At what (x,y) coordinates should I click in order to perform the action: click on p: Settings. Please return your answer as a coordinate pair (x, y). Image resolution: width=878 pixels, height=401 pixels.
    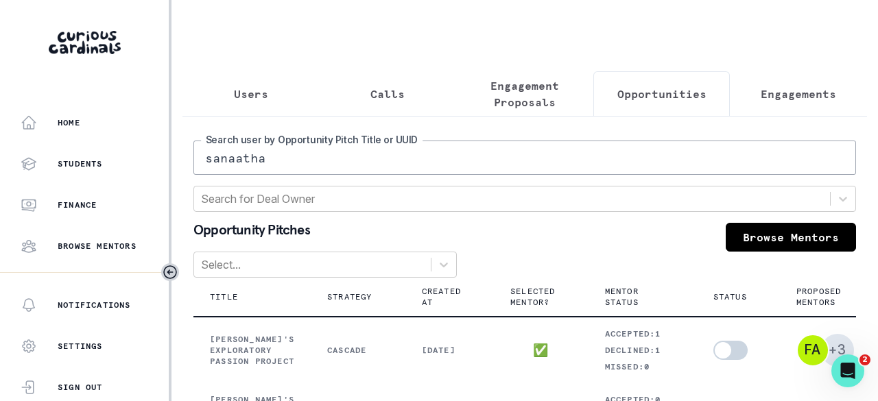
    Looking at the image, I should click on (80, 347).